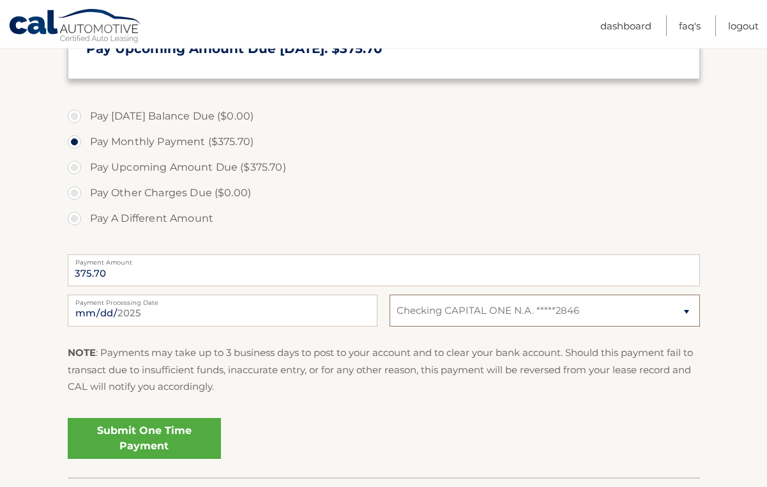  I want to click on label: Payment Processing Date, so click(222, 300).